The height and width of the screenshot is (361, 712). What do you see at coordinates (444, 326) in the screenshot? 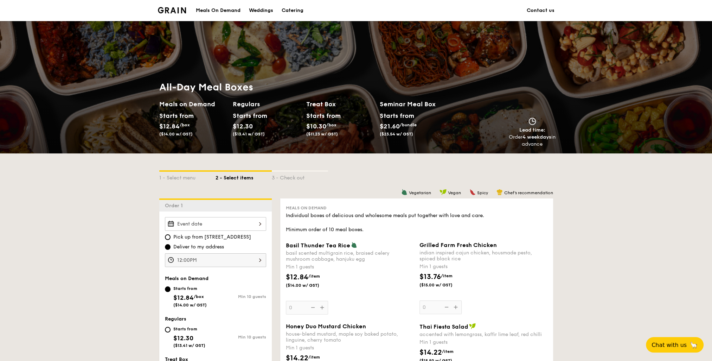
I see `span: Thai Fiesta Salad` at bounding box center [444, 326].